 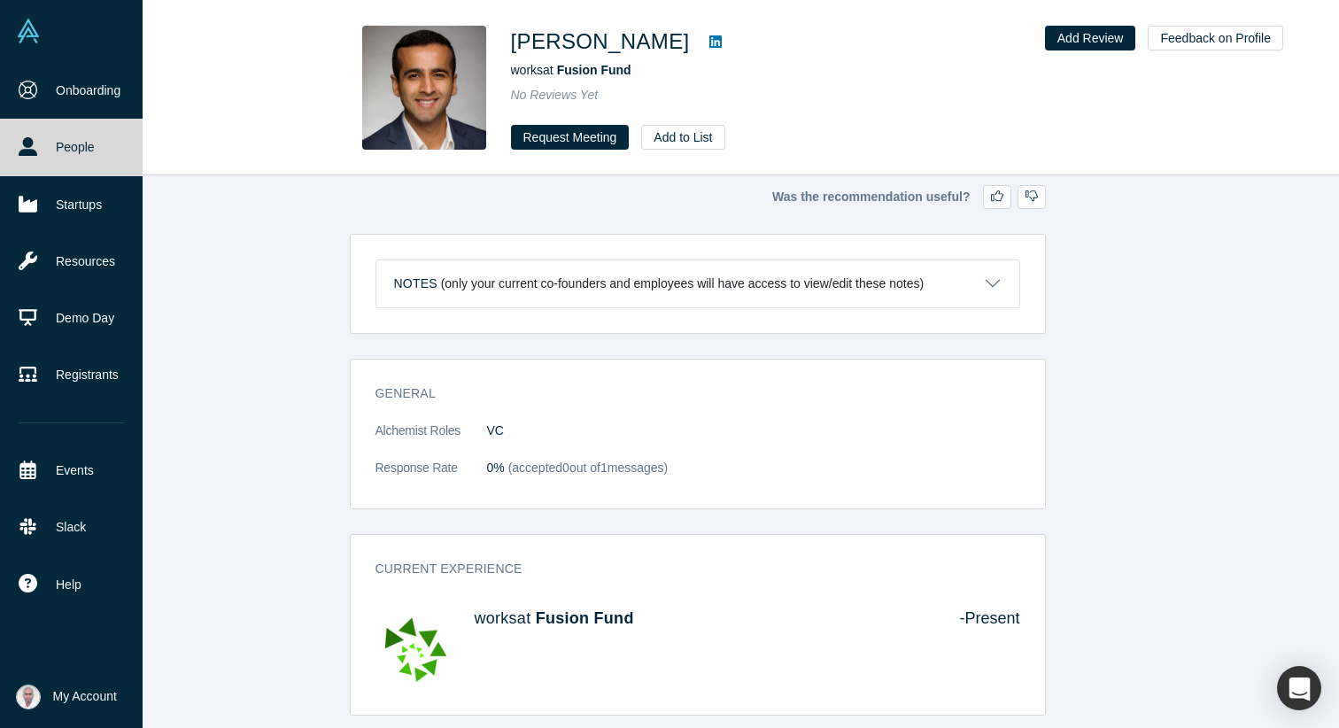 What do you see at coordinates (554, 95) in the screenshot?
I see `span: No Reviews Yet` at bounding box center [554, 95].